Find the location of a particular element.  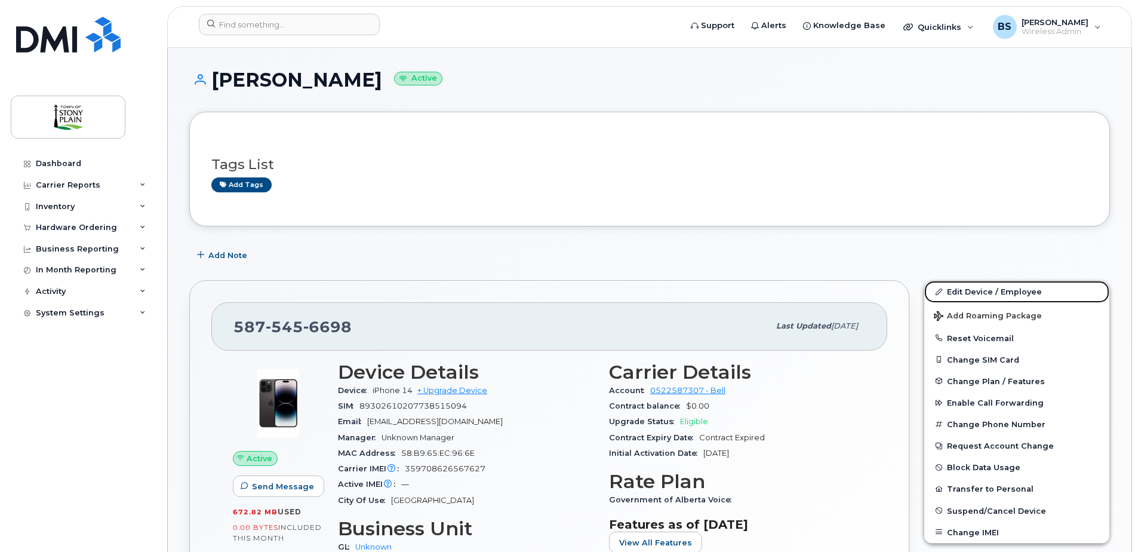

span: included this month is located at coordinates (277, 532).